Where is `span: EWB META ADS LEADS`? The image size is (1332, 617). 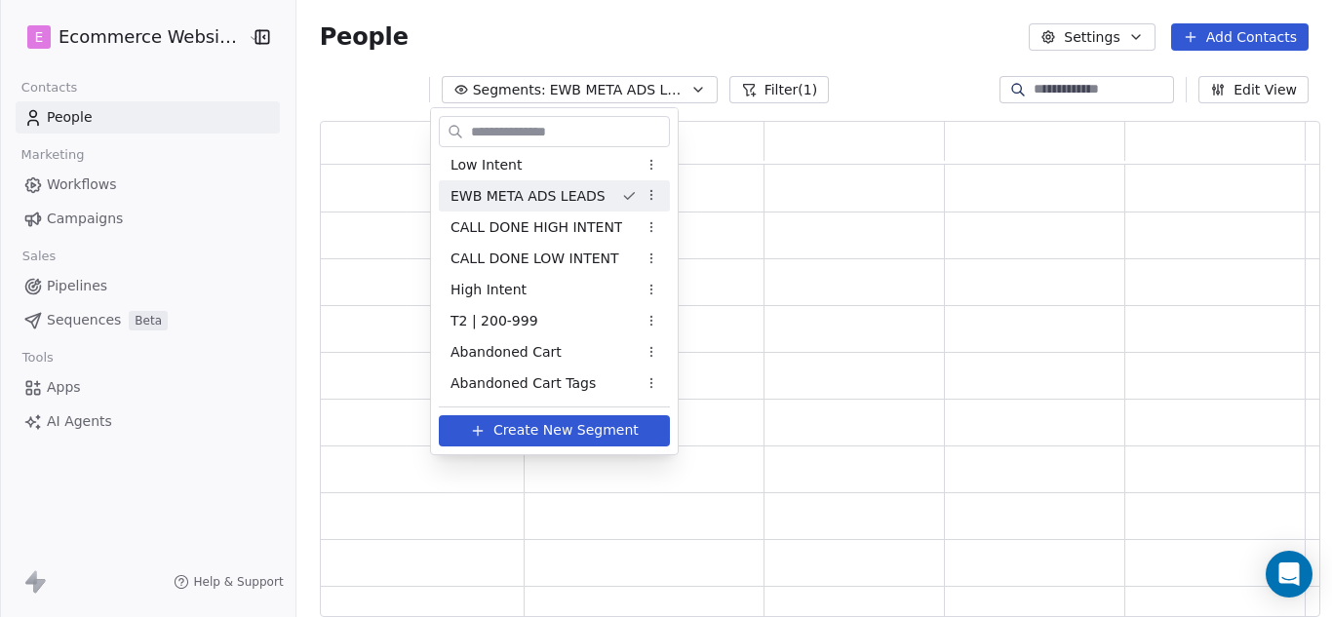
span: EWB META ADS LEADS is located at coordinates (528, 196).